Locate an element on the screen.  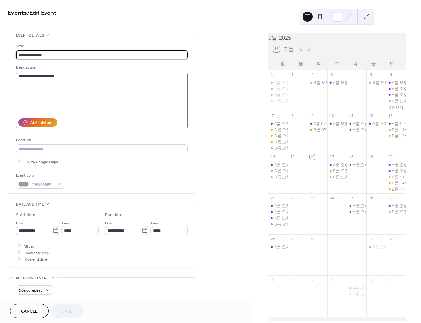
div: A룸 오후 1~5, 김*진 is located at coordinates (356, 206).